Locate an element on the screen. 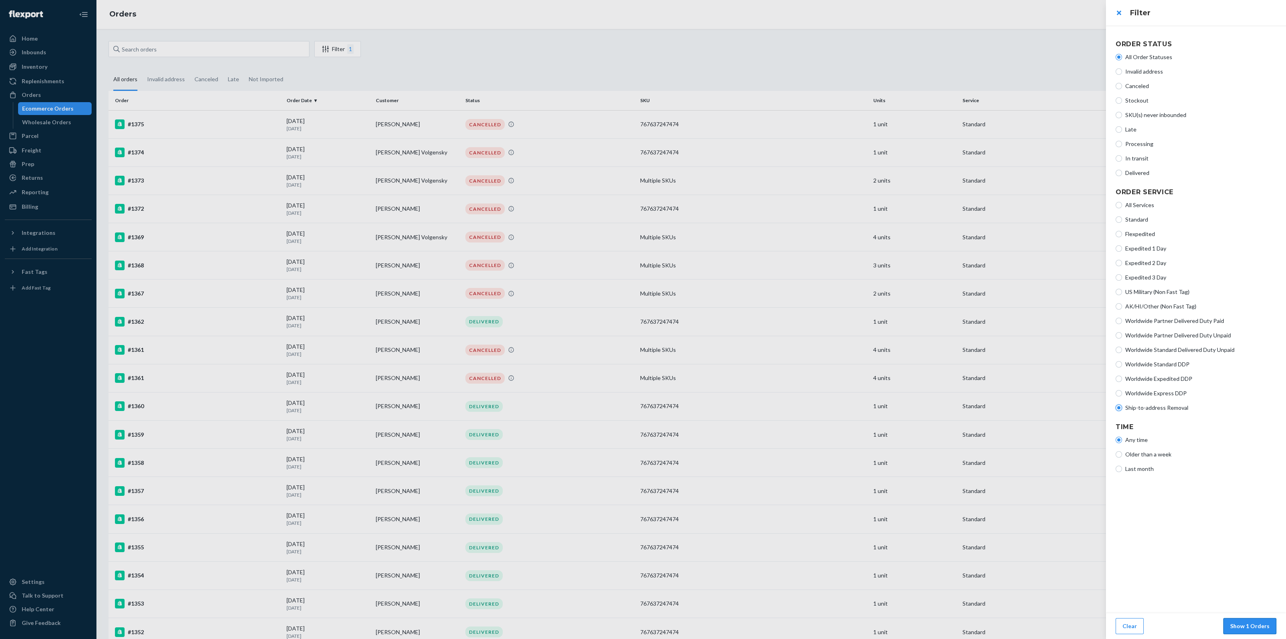  span: Any time is located at coordinates (1201, 440).